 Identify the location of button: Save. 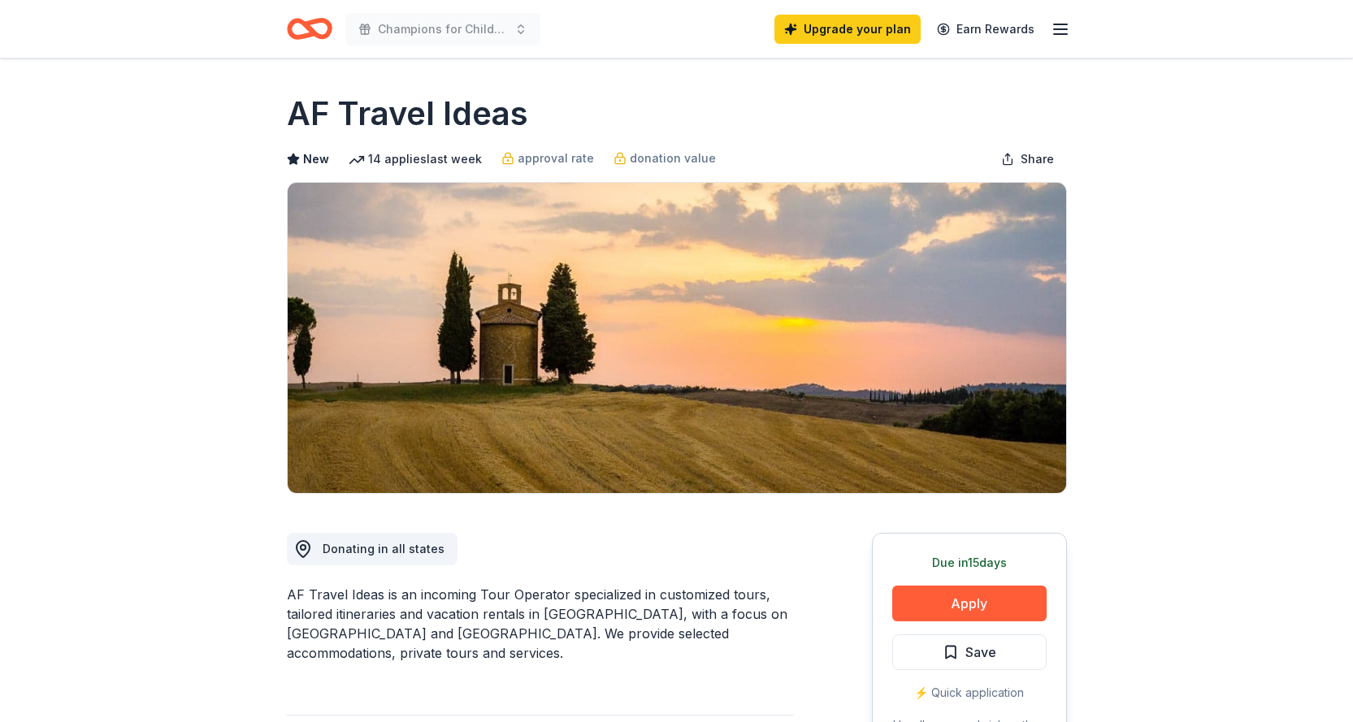
(969, 652).